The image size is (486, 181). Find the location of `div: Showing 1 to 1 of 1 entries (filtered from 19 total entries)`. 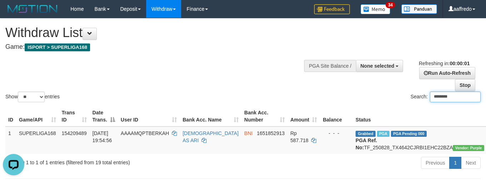

div: Showing 1 to 1 of 1 entries (filtered from 19 total entries) is located at coordinates (101, 161).